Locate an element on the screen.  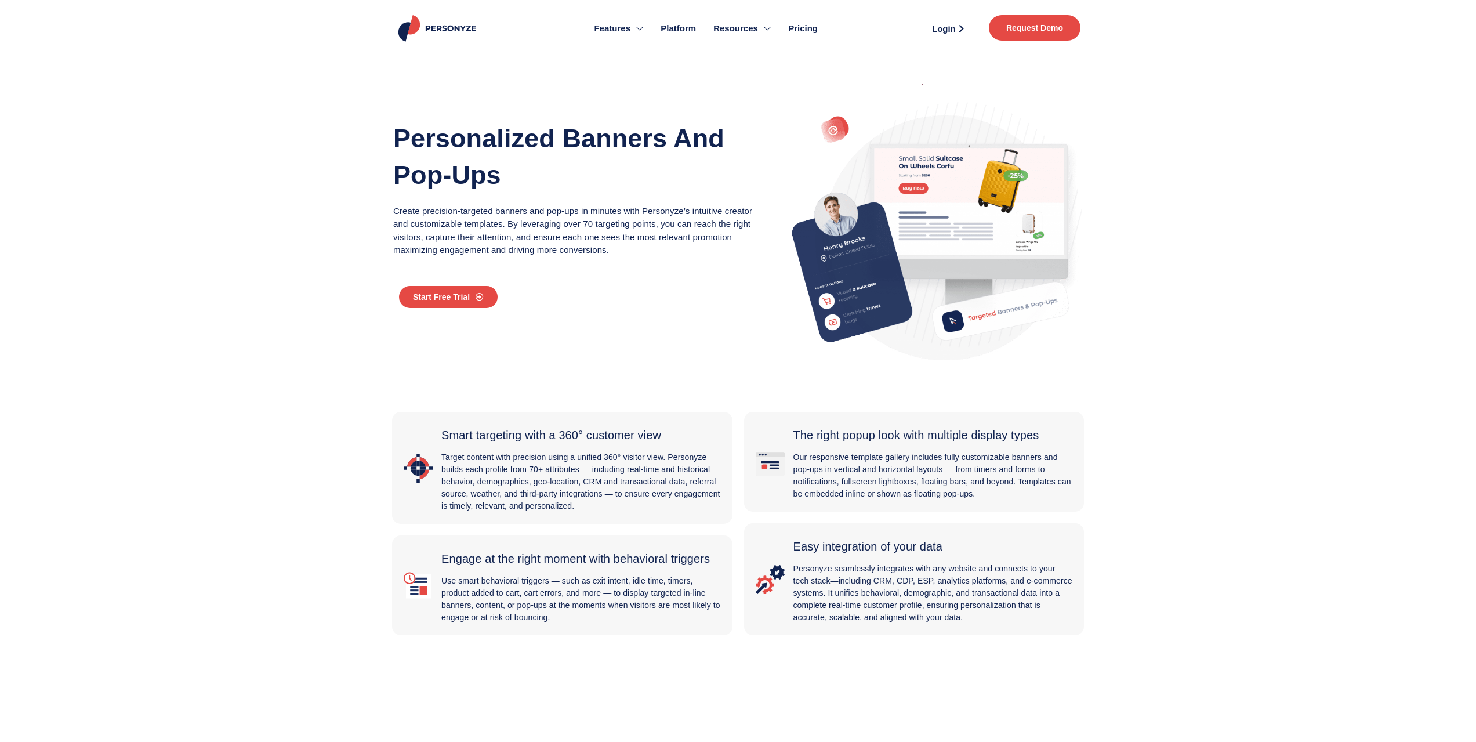
span: Easy integration of your data is located at coordinates (868, 546).